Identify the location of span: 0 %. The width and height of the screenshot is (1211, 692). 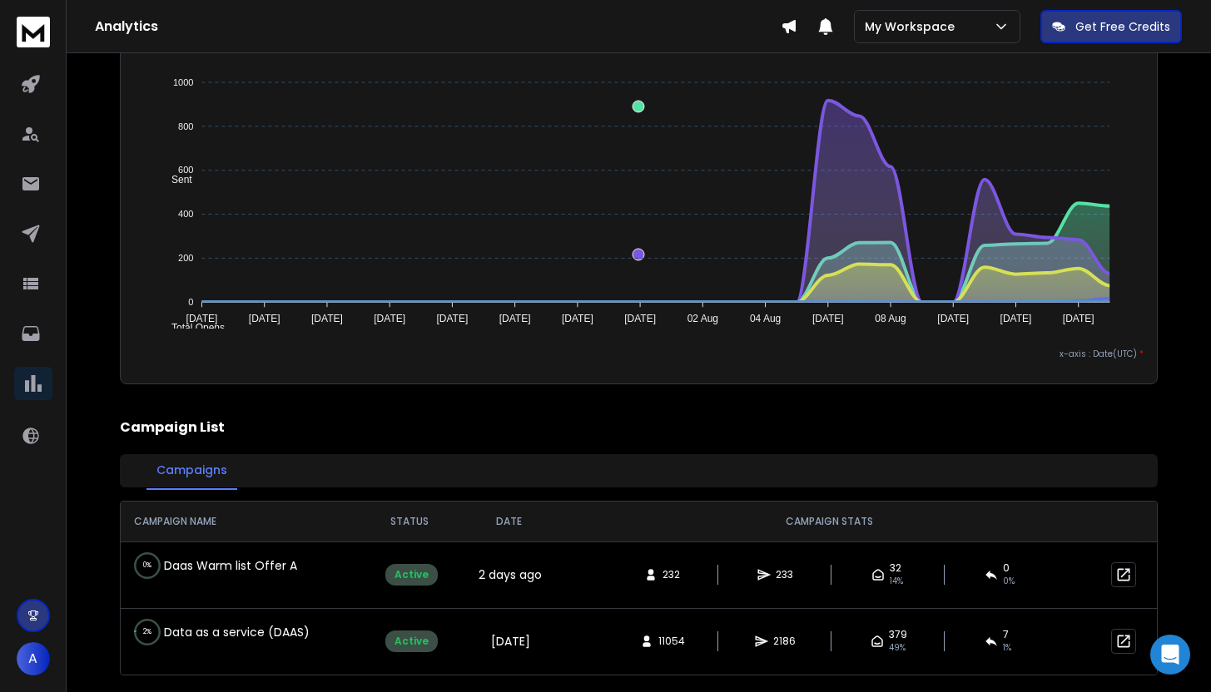
(1009, 582).